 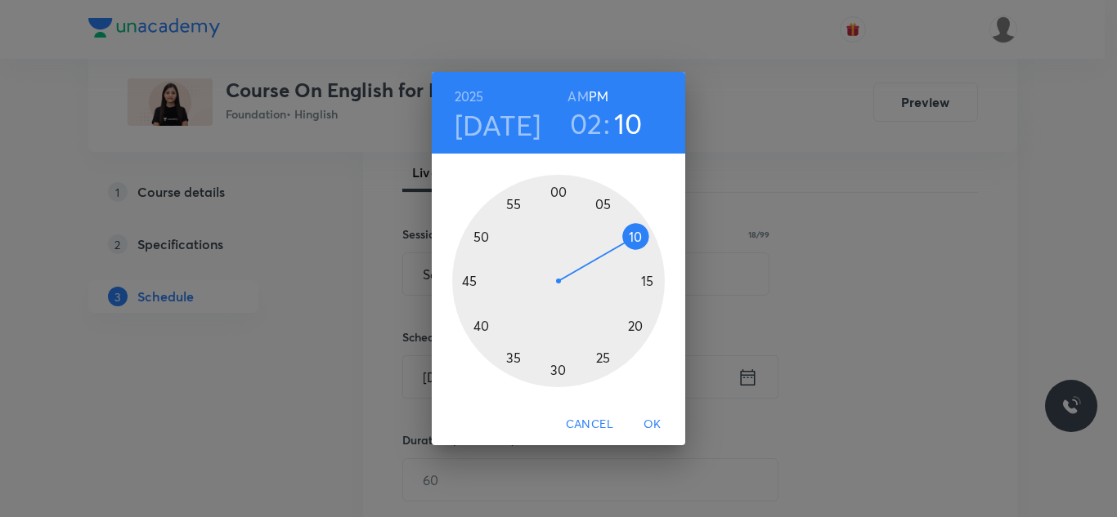 What do you see at coordinates (589, 424) in the screenshot?
I see `button: Cancel` at bounding box center [589, 424].